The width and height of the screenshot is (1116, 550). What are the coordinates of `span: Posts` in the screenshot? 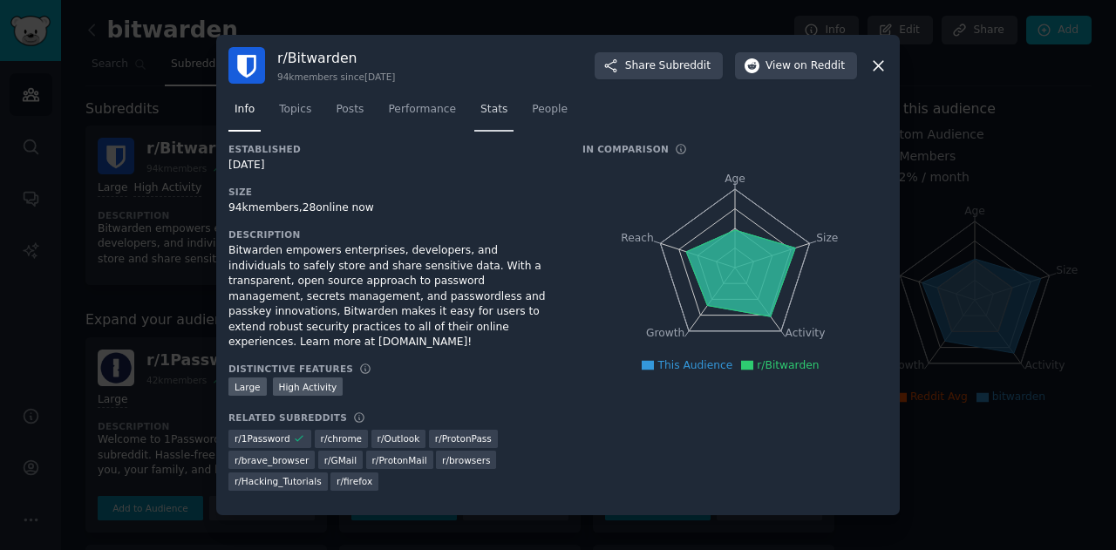 It's located at (350, 110).